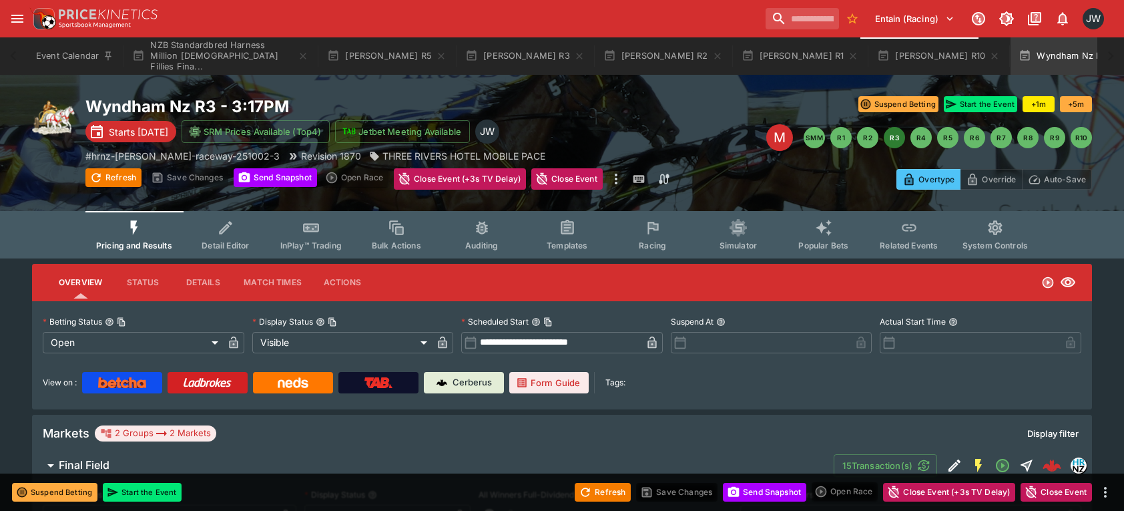 The image size is (1124, 511). Describe the element at coordinates (1003, 465) in the screenshot. I see `button: Open` at that location.